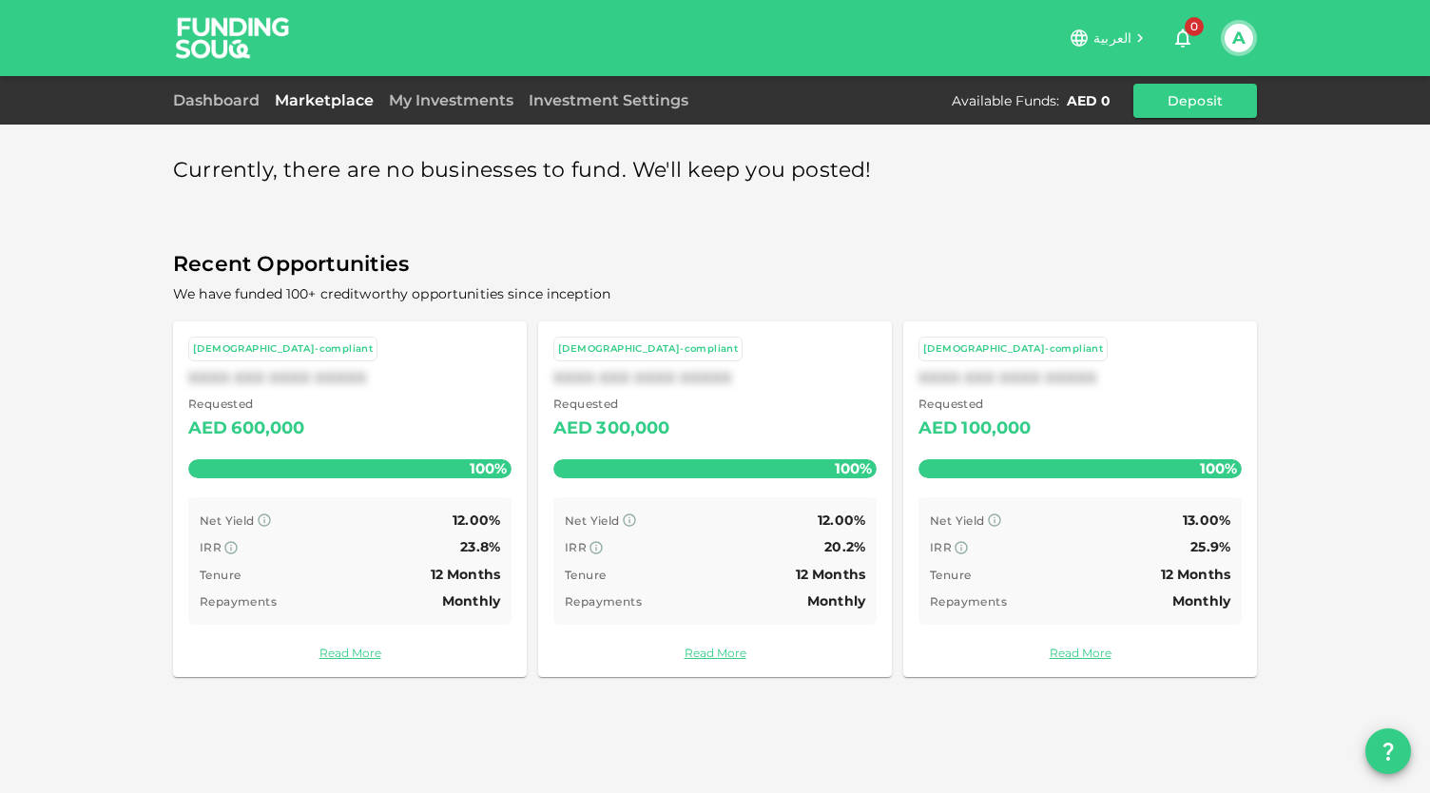 Image resolution: width=1430 pixels, height=793 pixels. Describe the element at coordinates (1239, 38) in the screenshot. I see `button: A` at that location.